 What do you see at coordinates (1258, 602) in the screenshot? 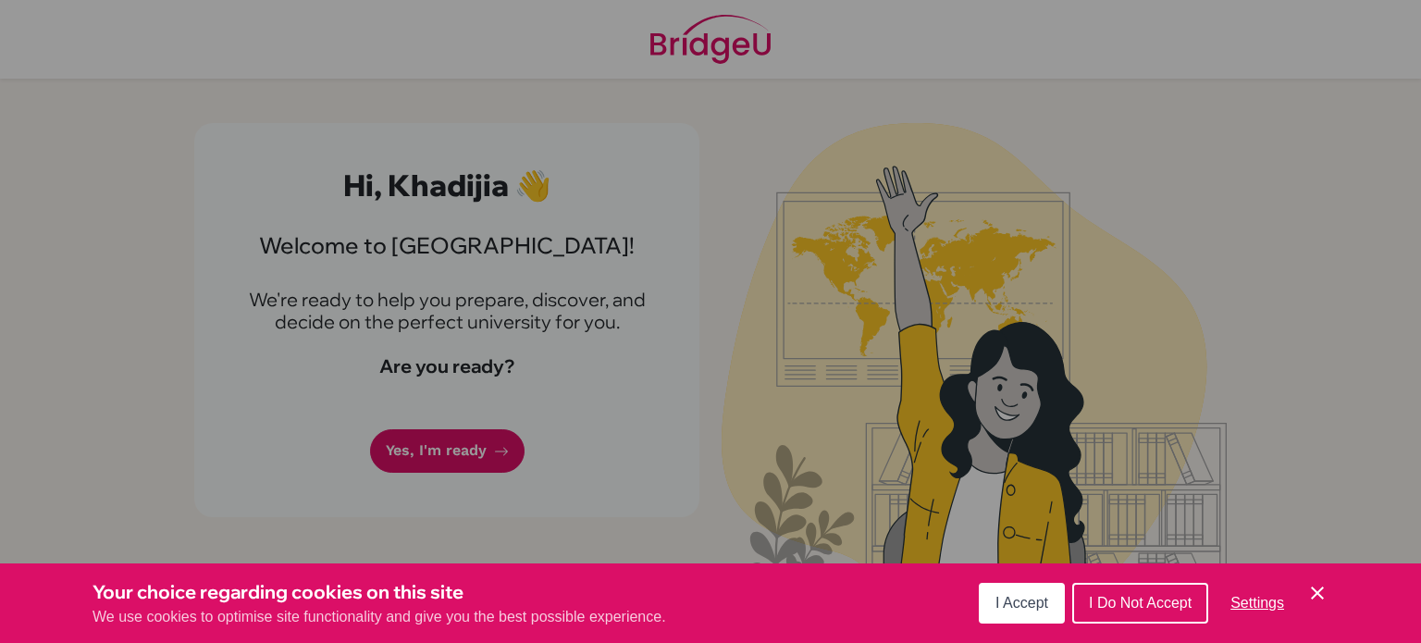
I see `span: Settings` at bounding box center [1258, 602].